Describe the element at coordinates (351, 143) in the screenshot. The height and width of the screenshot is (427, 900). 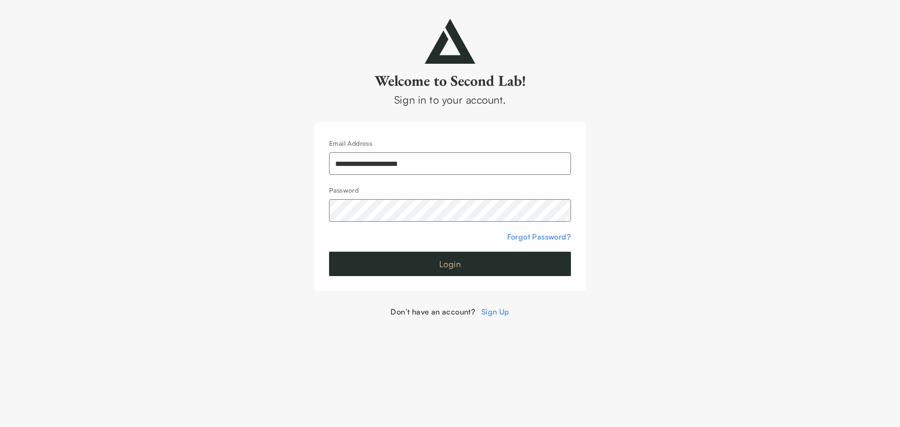
I see `label: Email Address` at that location.